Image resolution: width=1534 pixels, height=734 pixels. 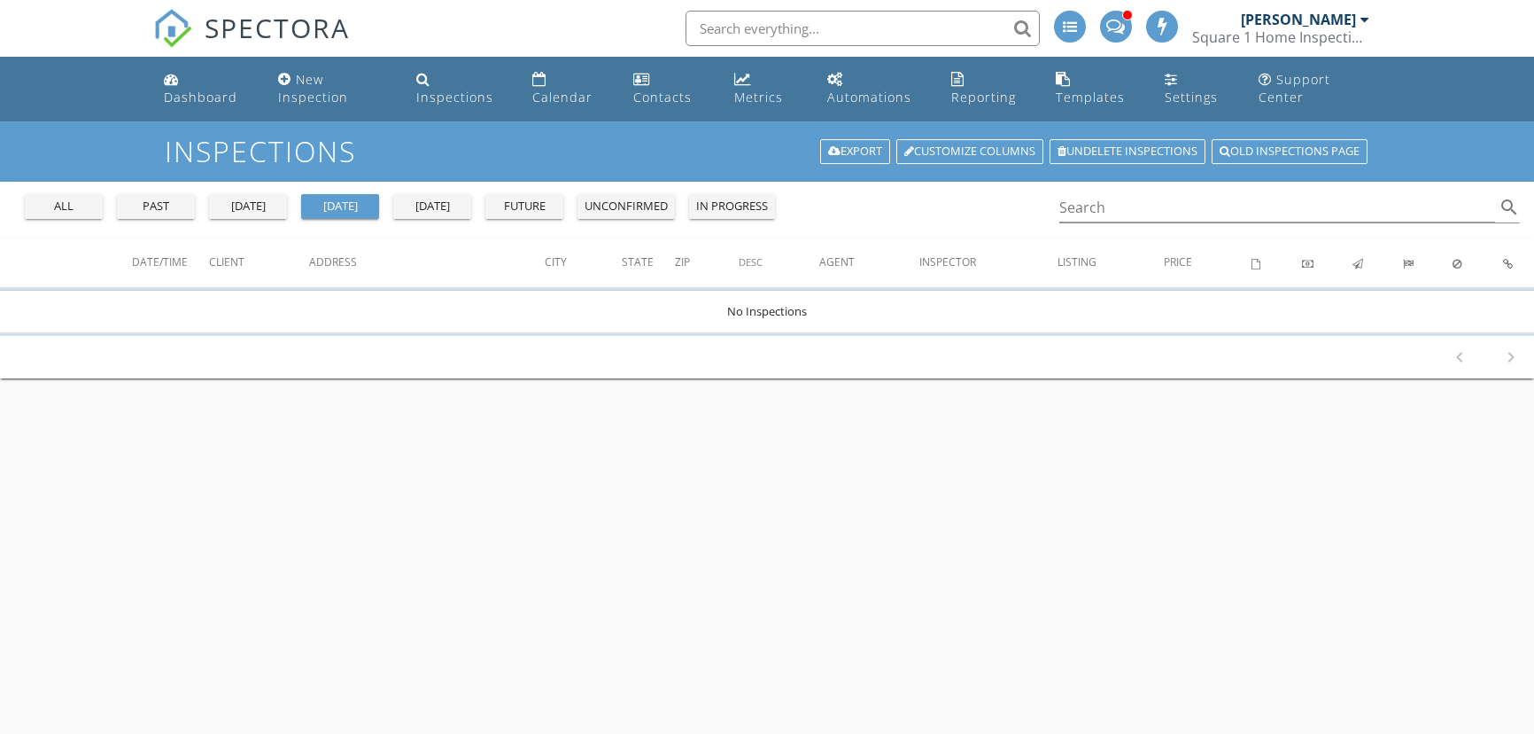 What do you see at coordinates (767, 151) in the screenshot?
I see `h1: Inspections` at bounding box center [767, 151].